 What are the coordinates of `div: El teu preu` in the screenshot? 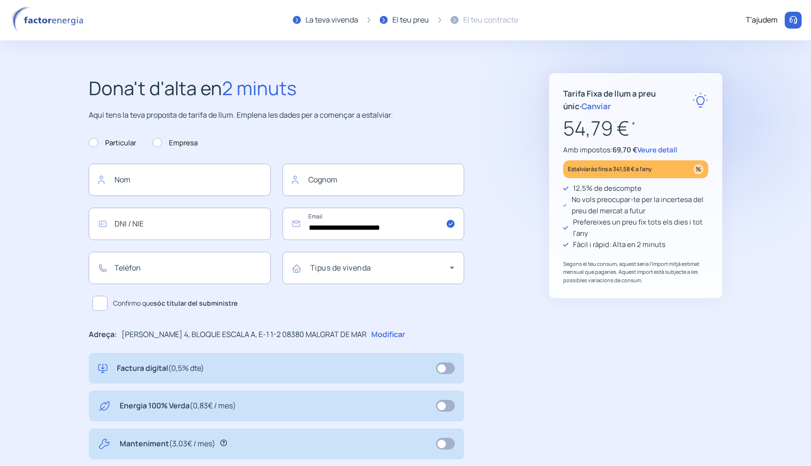 It's located at (411, 20).